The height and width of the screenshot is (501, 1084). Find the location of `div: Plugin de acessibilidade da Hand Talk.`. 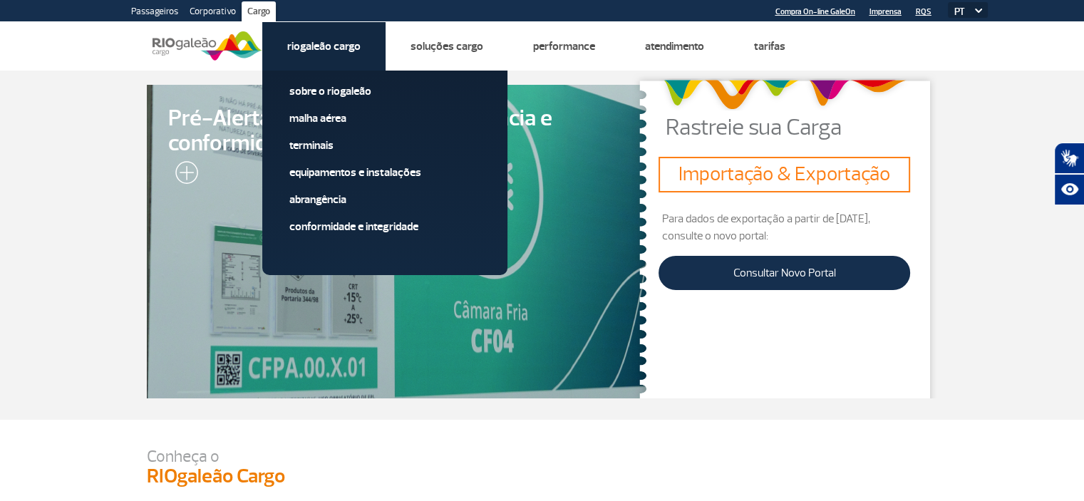

div: Plugin de acessibilidade da Hand Talk. is located at coordinates (1069, 174).